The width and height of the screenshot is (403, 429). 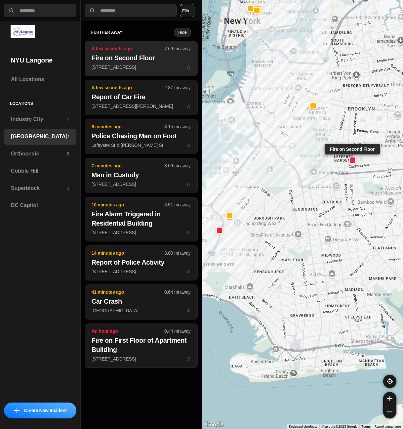 I want to click on h2: Fire Alarm Triggered in Residential Building, so click(x=141, y=219).